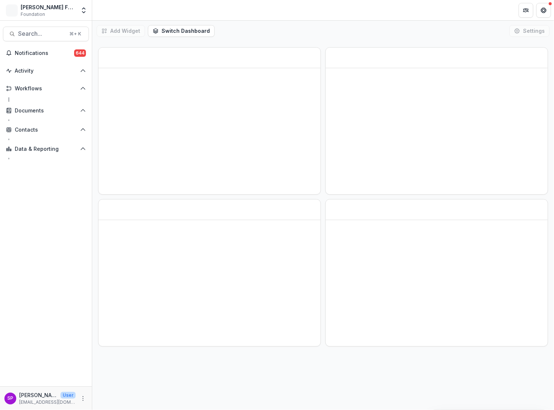 The height and width of the screenshot is (410, 554). What do you see at coordinates (44, 53) in the screenshot?
I see `span: Notifications` at bounding box center [44, 53].